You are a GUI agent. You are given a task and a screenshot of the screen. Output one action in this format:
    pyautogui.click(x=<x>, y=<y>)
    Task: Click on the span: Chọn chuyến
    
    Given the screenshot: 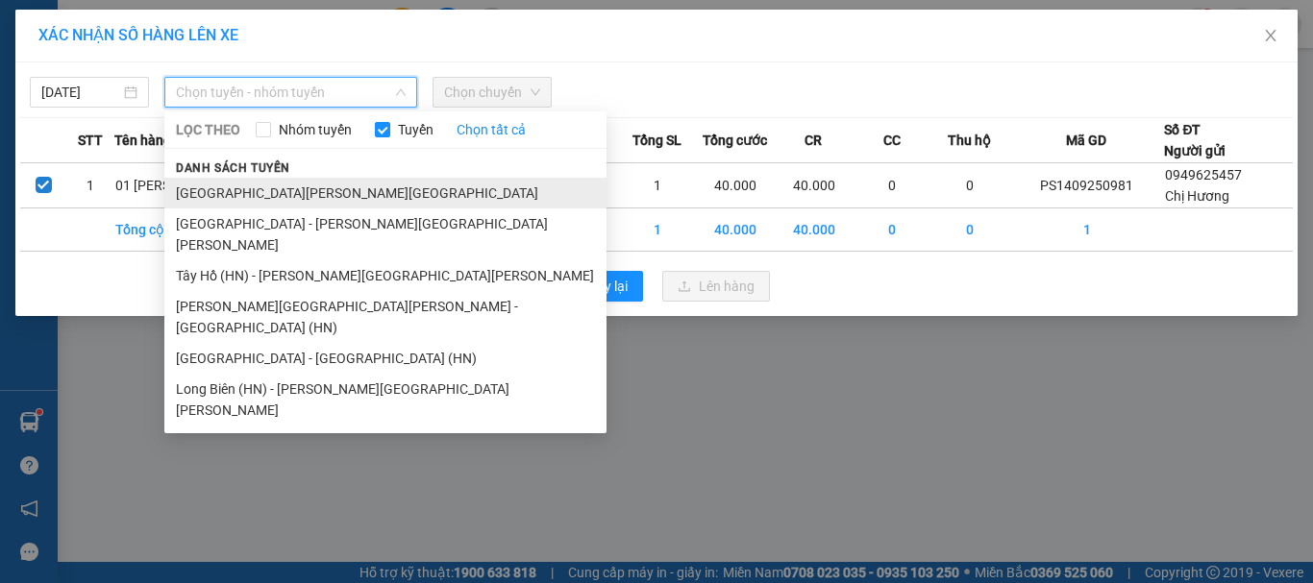 What is the action you would take?
    pyautogui.click(x=492, y=92)
    